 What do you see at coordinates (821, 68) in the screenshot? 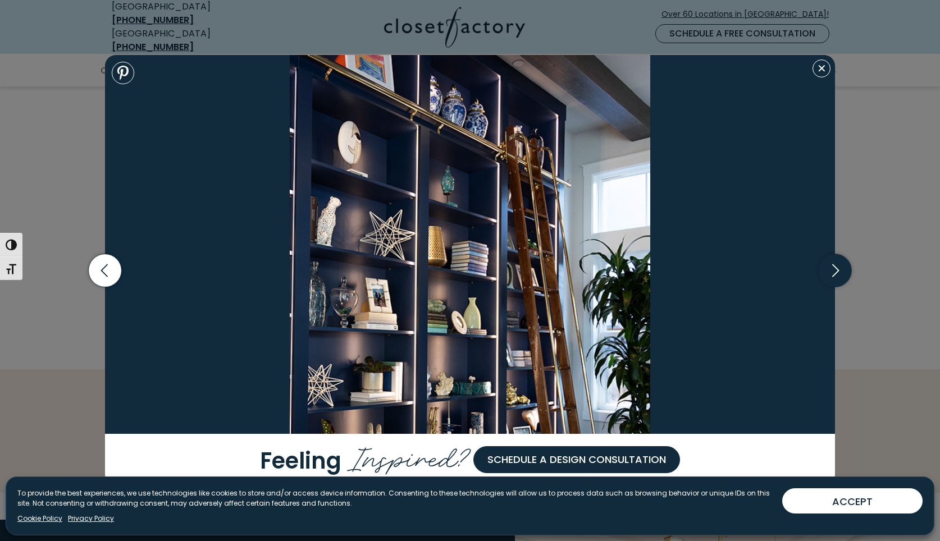
I see `button: Close modal` at bounding box center [821, 68].